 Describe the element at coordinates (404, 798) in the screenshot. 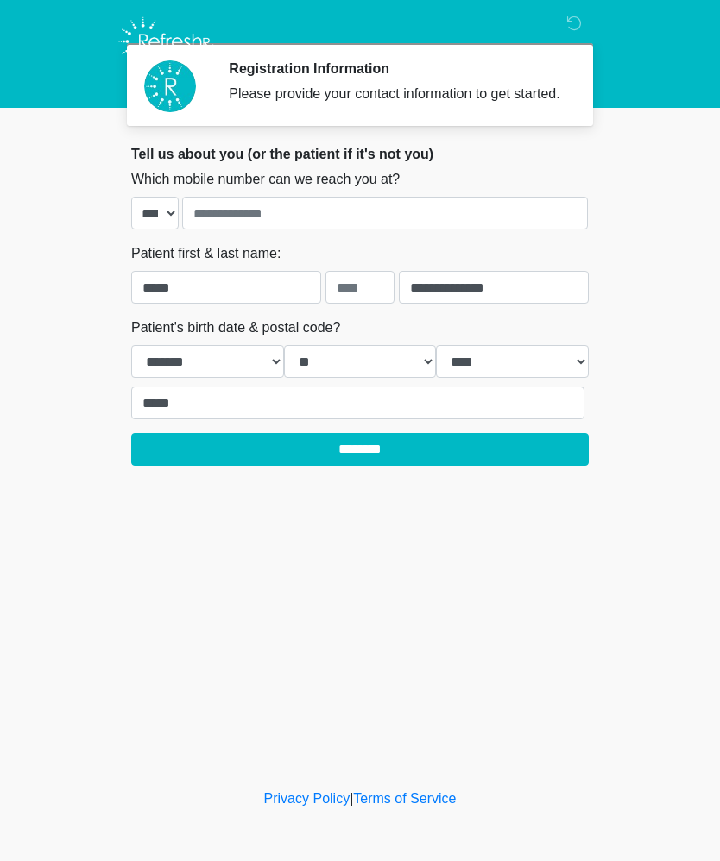

I see `a: Terms of Service` at that location.